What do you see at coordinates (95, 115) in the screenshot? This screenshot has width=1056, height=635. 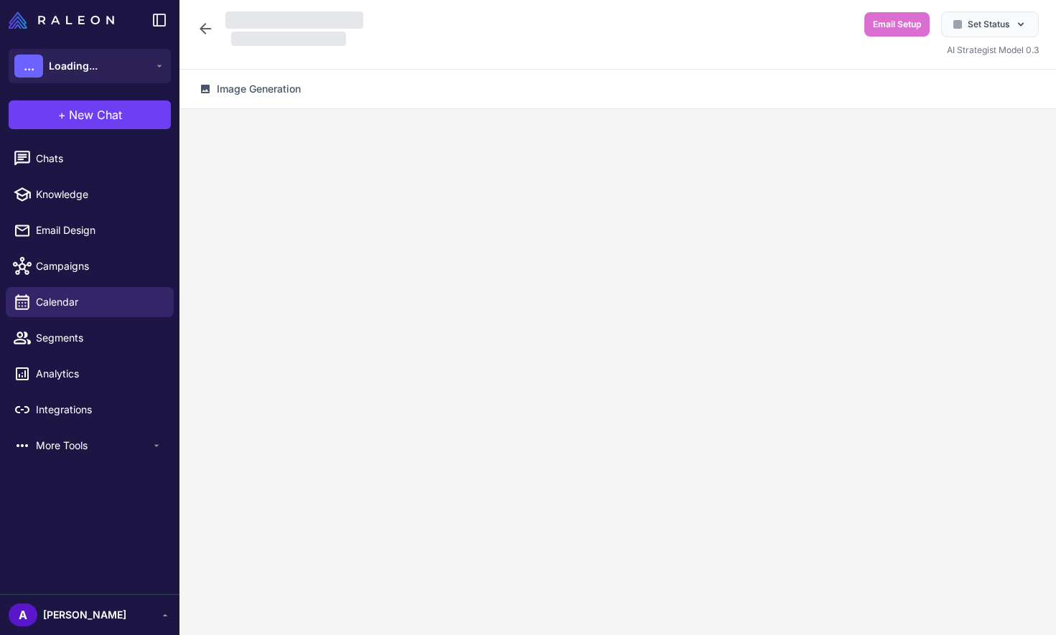 I see `span: New Chat` at bounding box center [95, 115].